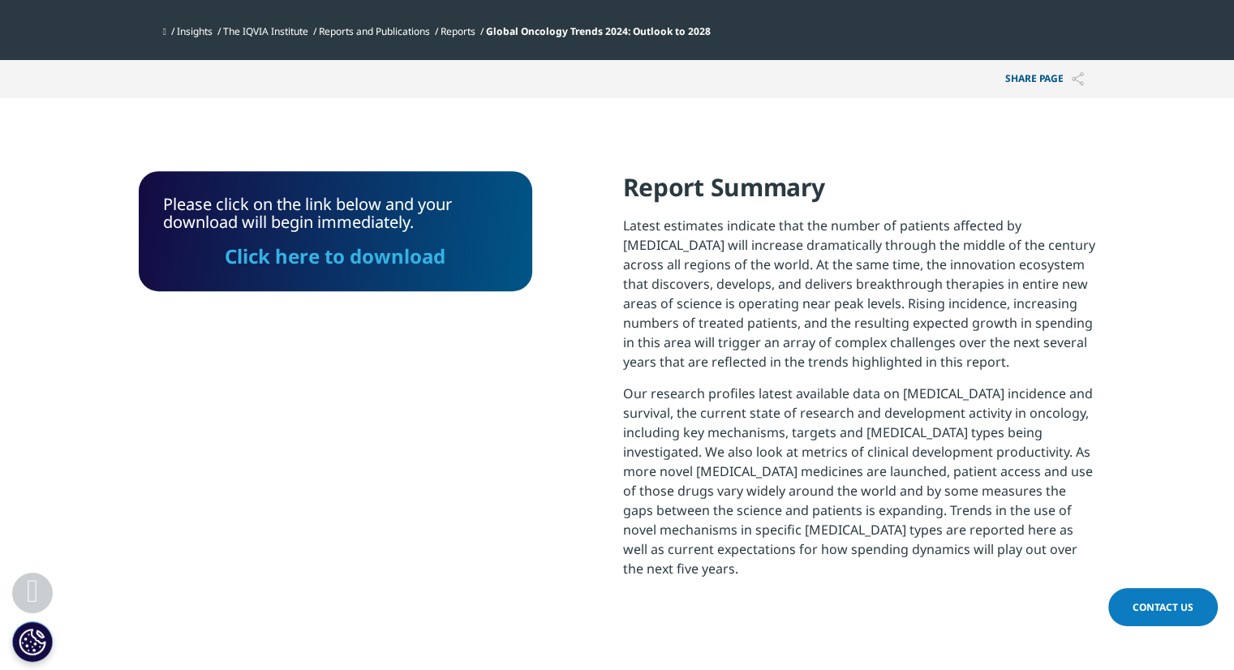 The image size is (1234, 670). What do you see at coordinates (1162, 607) in the screenshot?
I see `span: Contact Us` at bounding box center [1162, 607].